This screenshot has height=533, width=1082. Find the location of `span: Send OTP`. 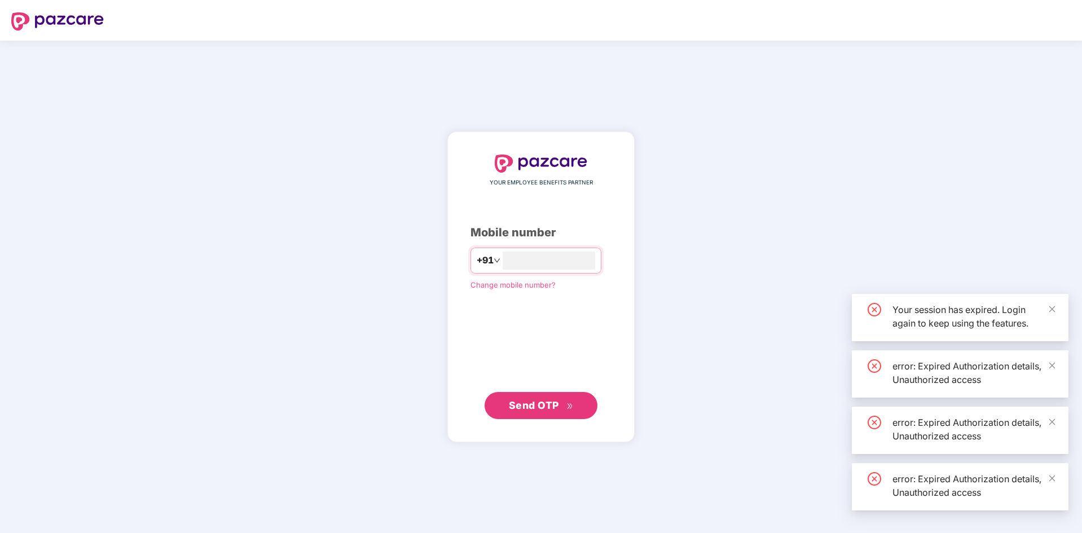

span: Send OTP is located at coordinates (534, 405).